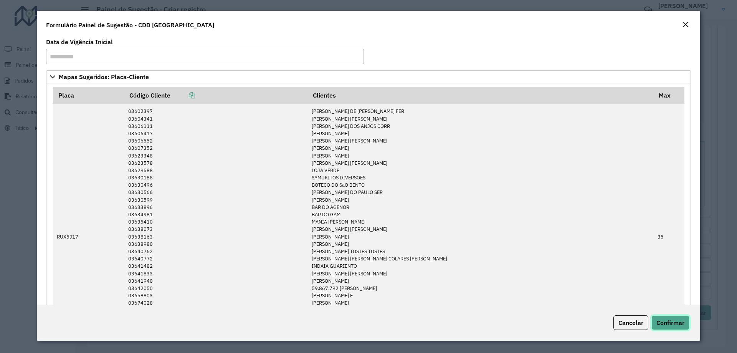  Describe the element at coordinates (631, 323) in the screenshot. I see `button: Cancelar` at that location.